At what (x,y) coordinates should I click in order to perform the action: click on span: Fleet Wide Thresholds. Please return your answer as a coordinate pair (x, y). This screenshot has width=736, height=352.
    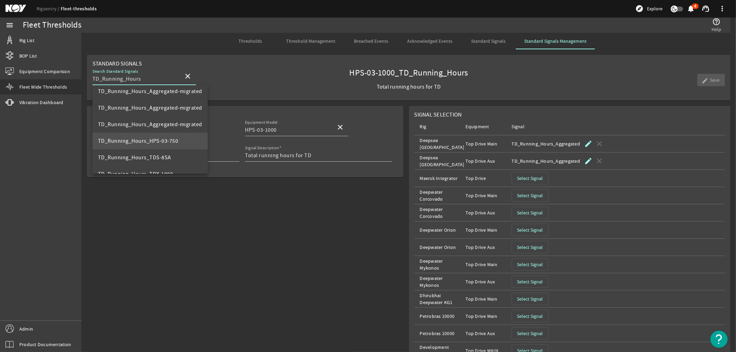
    Looking at the image, I should click on (43, 87).